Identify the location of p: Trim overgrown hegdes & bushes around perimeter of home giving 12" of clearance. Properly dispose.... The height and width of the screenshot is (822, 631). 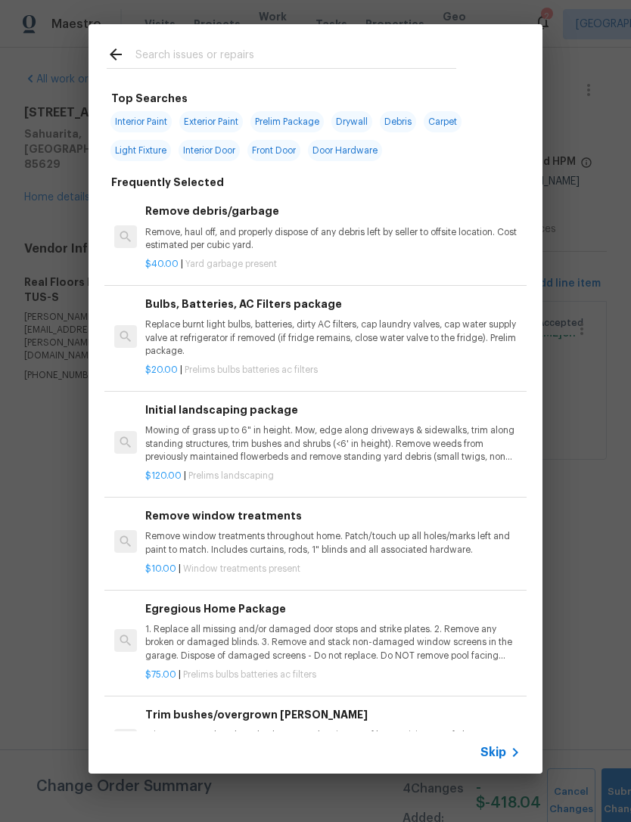
(333, 742).